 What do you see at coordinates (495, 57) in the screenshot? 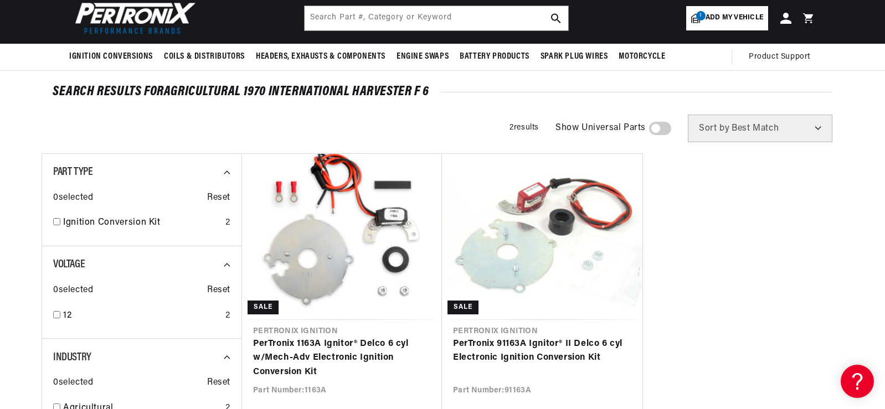
I see `span: Battery Products` at bounding box center [495, 57].